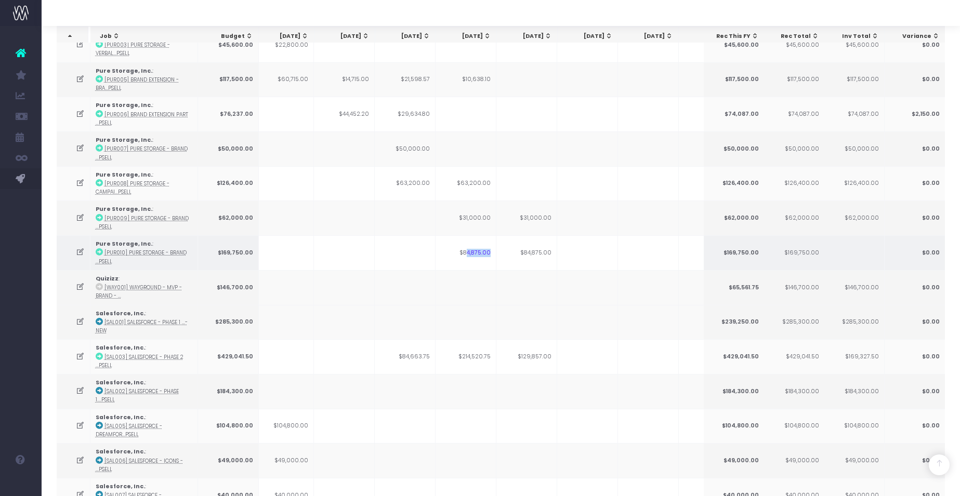 This screenshot has height=496, width=960. What do you see at coordinates (527, 36) in the screenshot?
I see `th: Oct 25: activate to sort column ascending` at bounding box center [527, 36].